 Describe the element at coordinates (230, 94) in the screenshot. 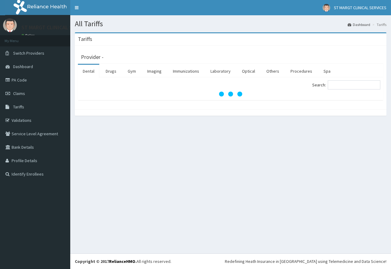

I see `svg: audio-loading` at that location.